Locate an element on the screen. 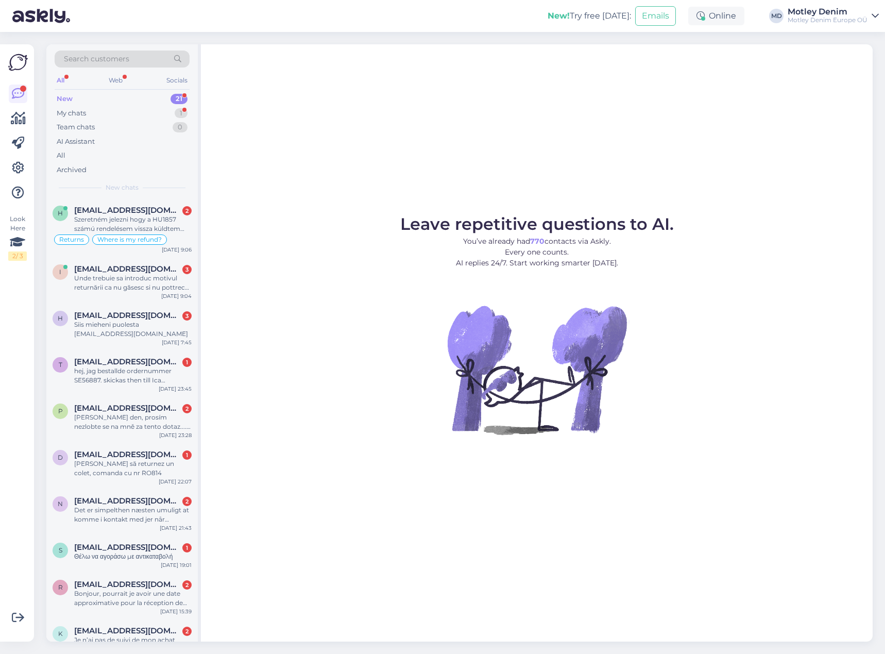 Image resolution: width=885 pixels, height=654 pixels. p: You’ve already had contacts via Askly. Every one counts. AI replies 24/7. Start working smarter [... is located at coordinates (537, 252).